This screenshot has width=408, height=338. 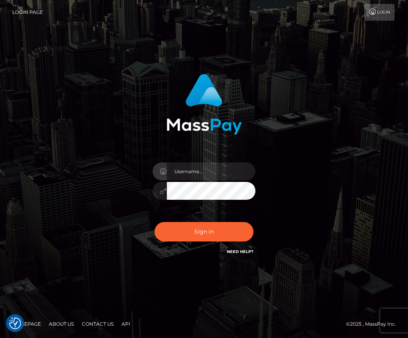 I want to click on input: Username..., so click(x=211, y=171).